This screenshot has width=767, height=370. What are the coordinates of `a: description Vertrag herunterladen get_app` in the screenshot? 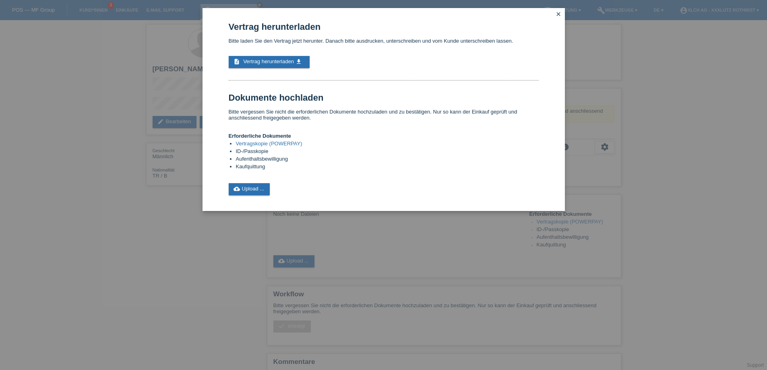 It's located at (269, 62).